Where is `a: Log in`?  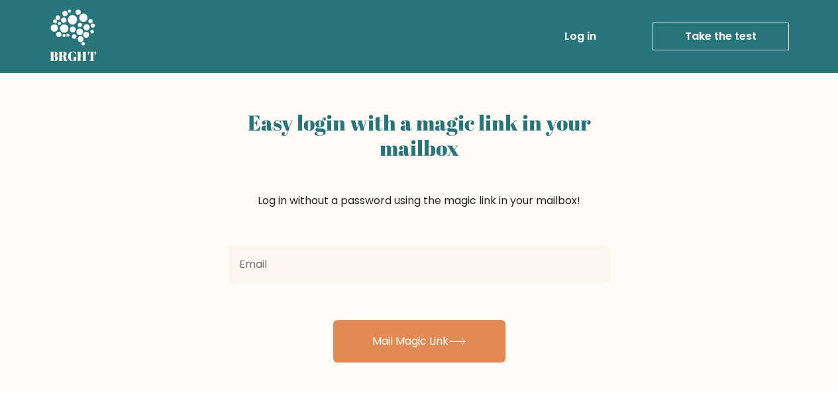
a: Log in is located at coordinates (581, 36).